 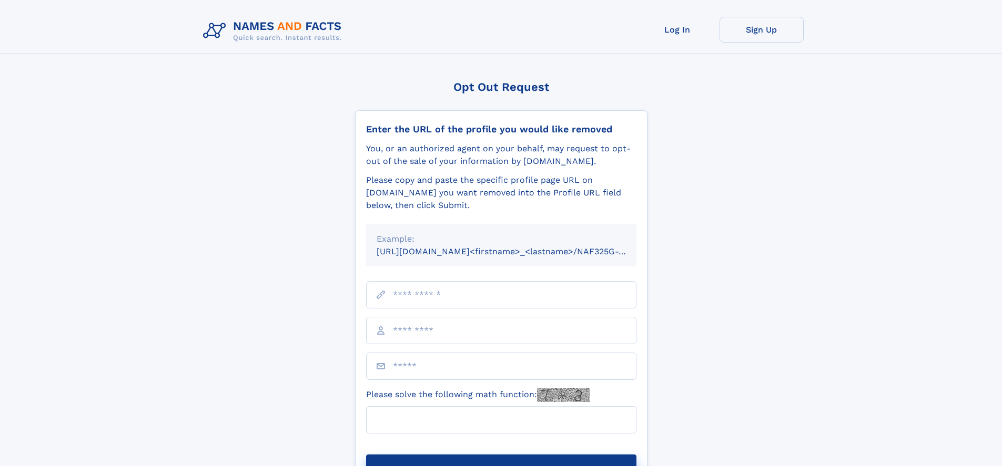 I want to click on div: Enter the URL of the profile you would like removed, so click(x=501, y=129).